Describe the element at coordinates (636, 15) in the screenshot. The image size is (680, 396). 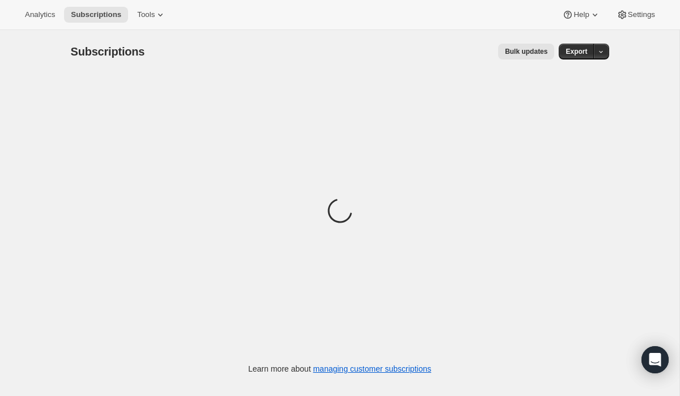
I see `button: Settings` at that location.